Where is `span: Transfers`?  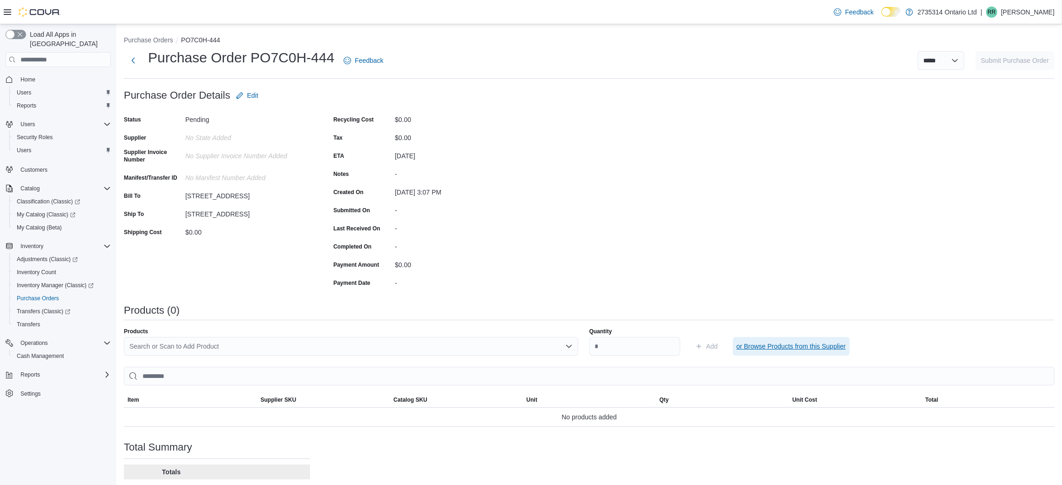
span: Transfers is located at coordinates (62, 325).